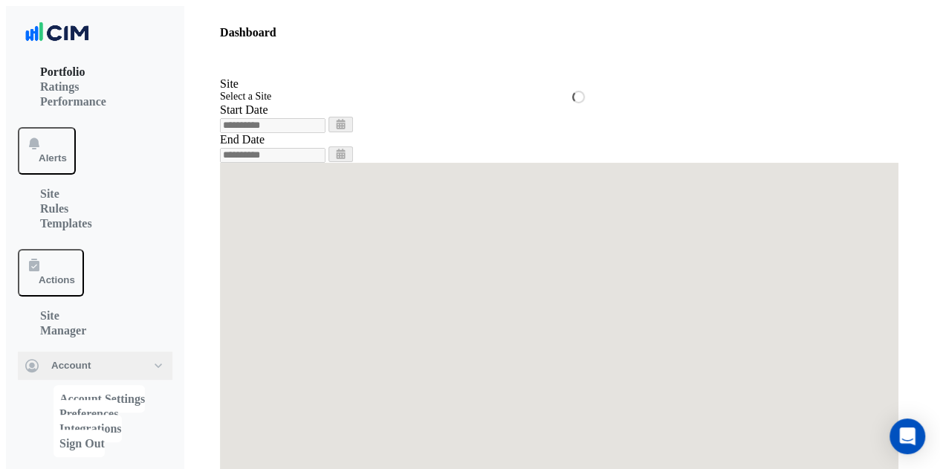 This screenshot has height=469, width=940. Describe the element at coordinates (56, 279) in the screenshot. I see `span: Actions` at that location.